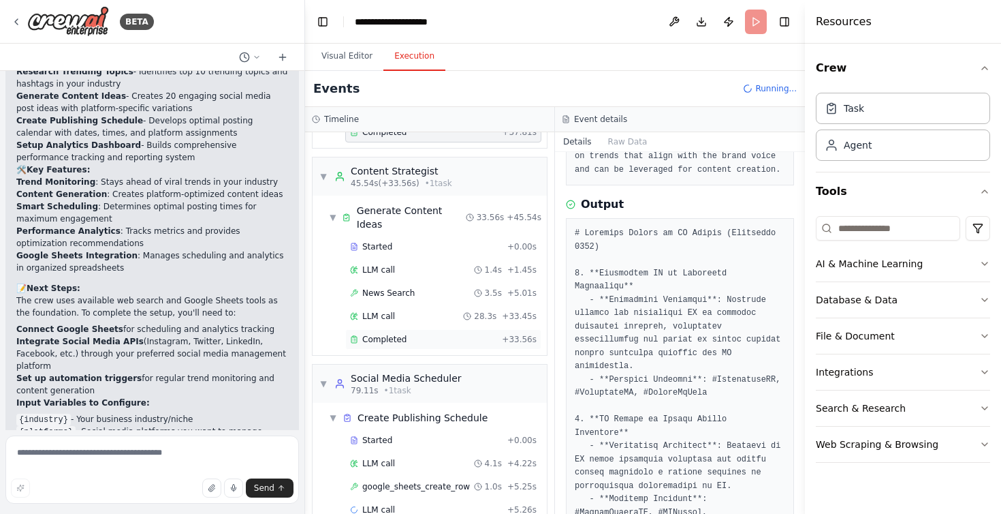 The width and height of the screenshot is (1001, 514). Describe the element at coordinates (152, 194) in the screenshot. I see `li: : Creates platform-optimized content ideas` at that location.